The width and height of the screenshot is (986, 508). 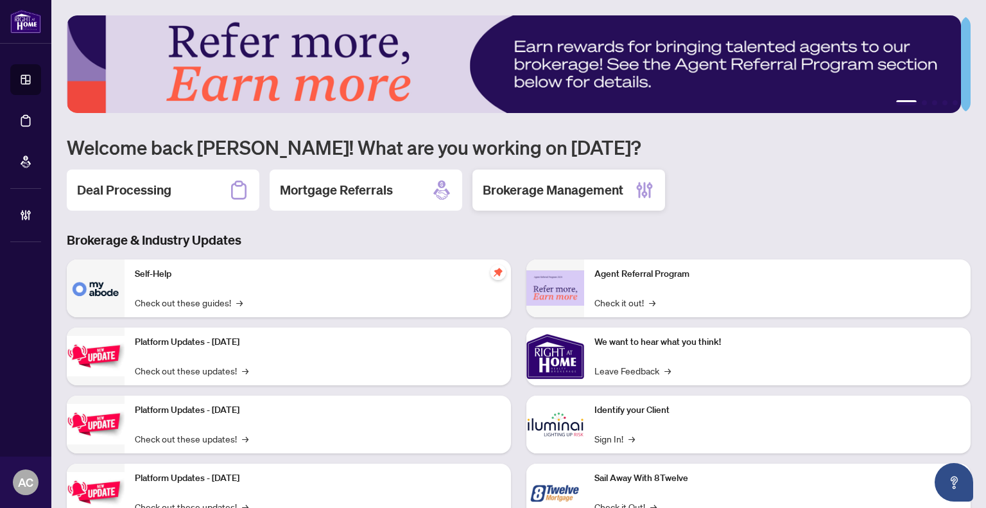 I want to click on p: We want to hear what you think!, so click(x=777, y=342).